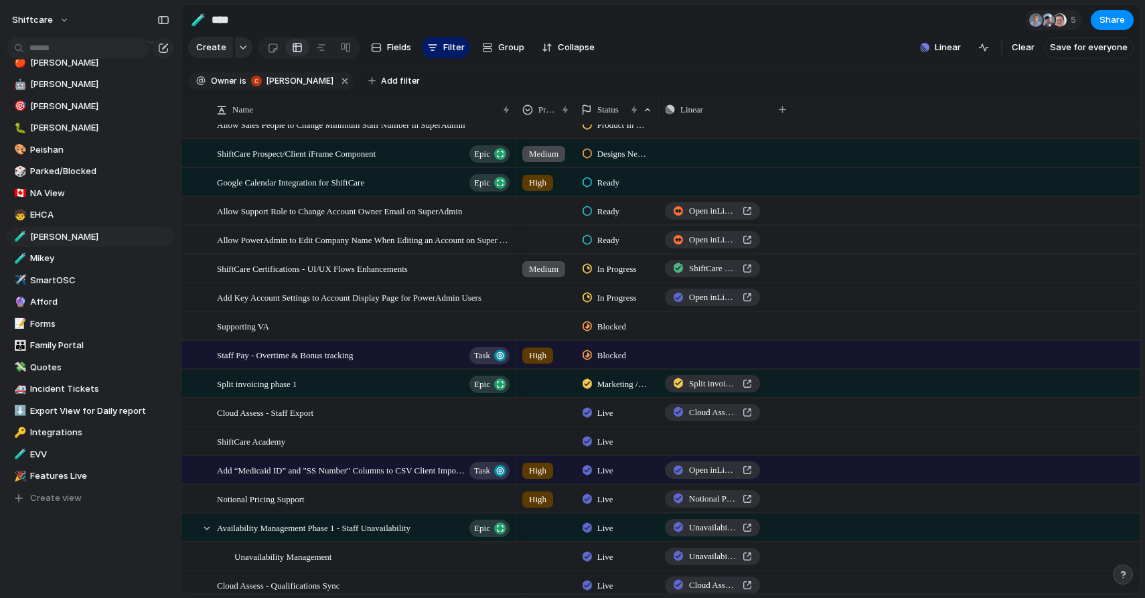 This screenshot has height=598, width=1145. What do you see at coordinates (341, 470) in the screenshot?
I see `span: Add “Medicaid ID” and "SS Number" Columns to CSV Client Import Template for NA` at bounding box center [341, 470].